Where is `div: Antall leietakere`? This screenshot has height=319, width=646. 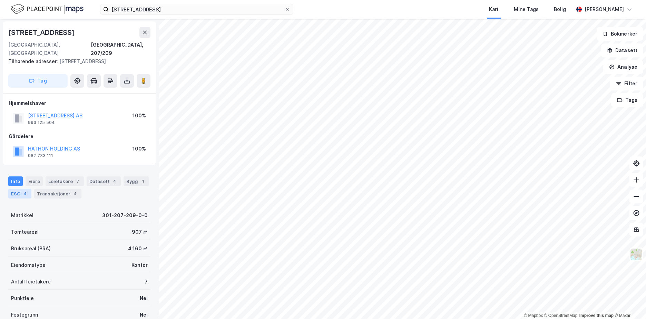
div: Antall leietakere is located at coordinates (31, 282).